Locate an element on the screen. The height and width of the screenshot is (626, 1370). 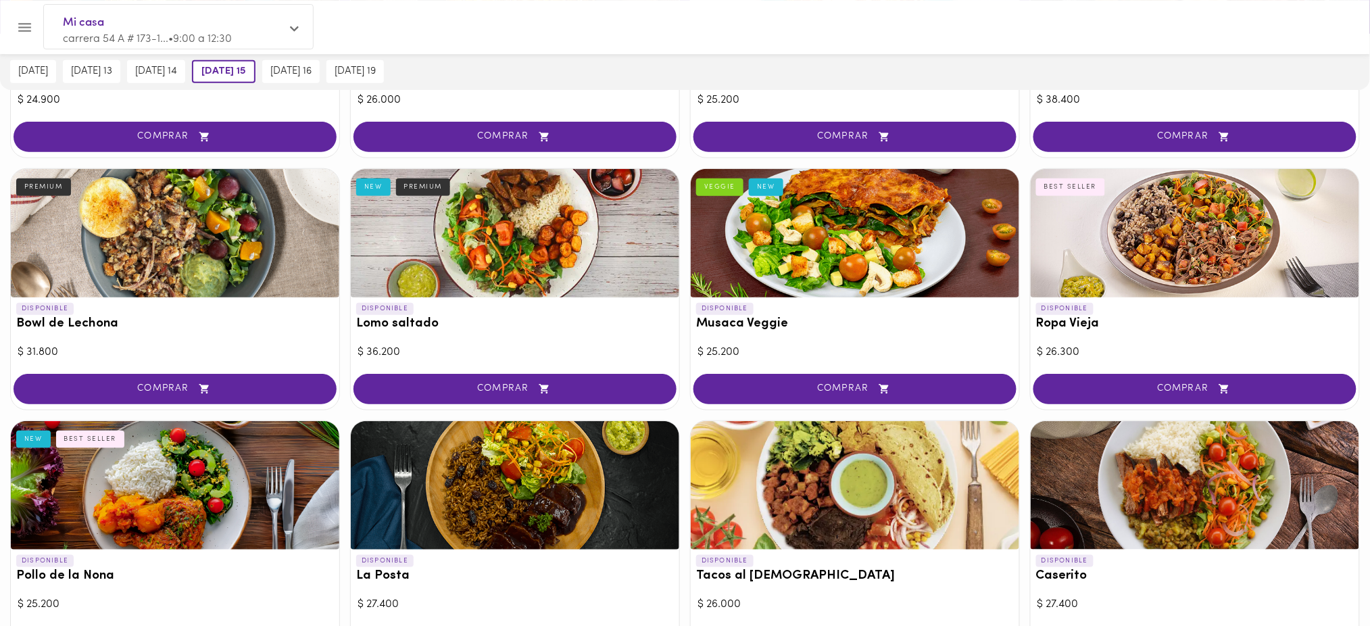
h3: Lomo saltado is located at coordinates (515, 324).